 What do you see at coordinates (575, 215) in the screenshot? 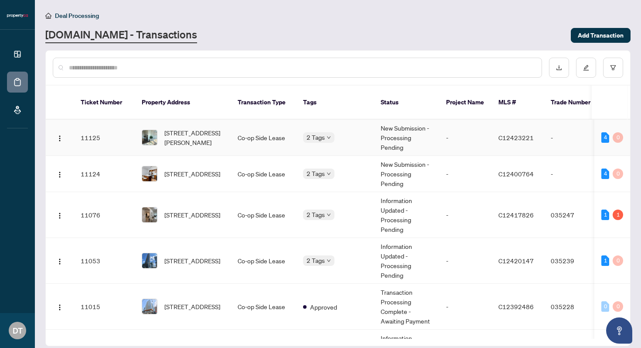
I see `td: 035247` at bounding box center [575, 215].